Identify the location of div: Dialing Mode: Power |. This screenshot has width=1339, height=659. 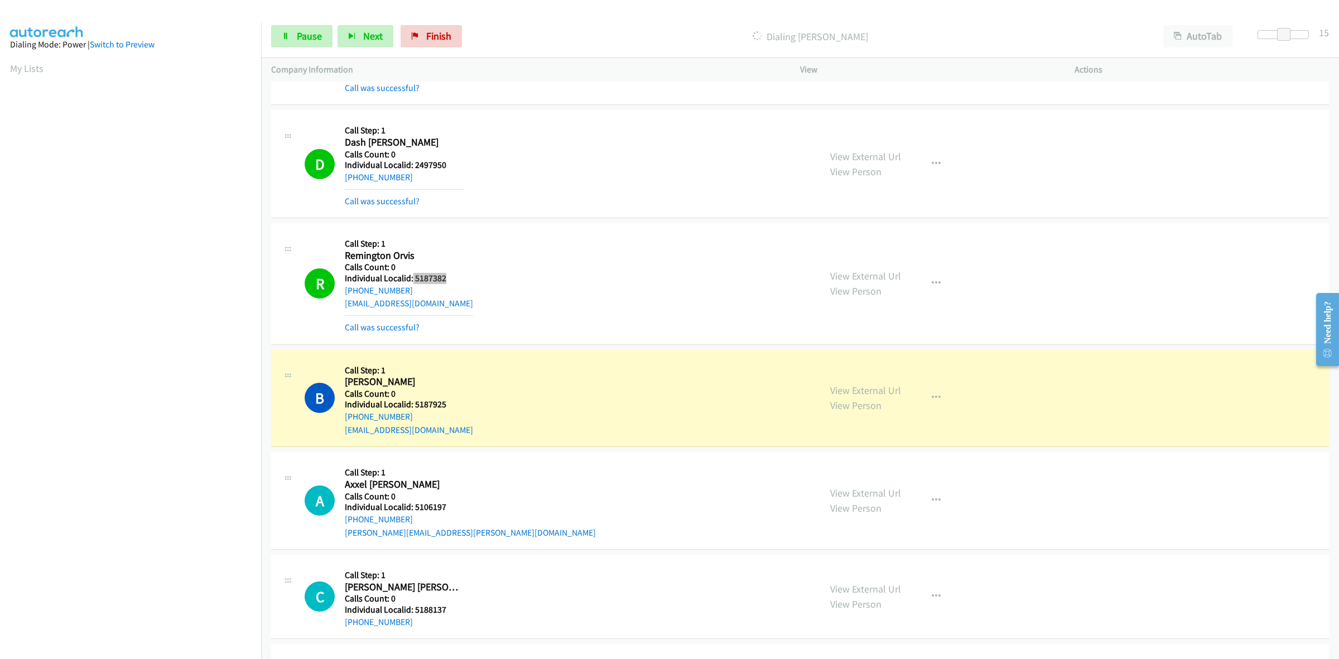
(131, 45).